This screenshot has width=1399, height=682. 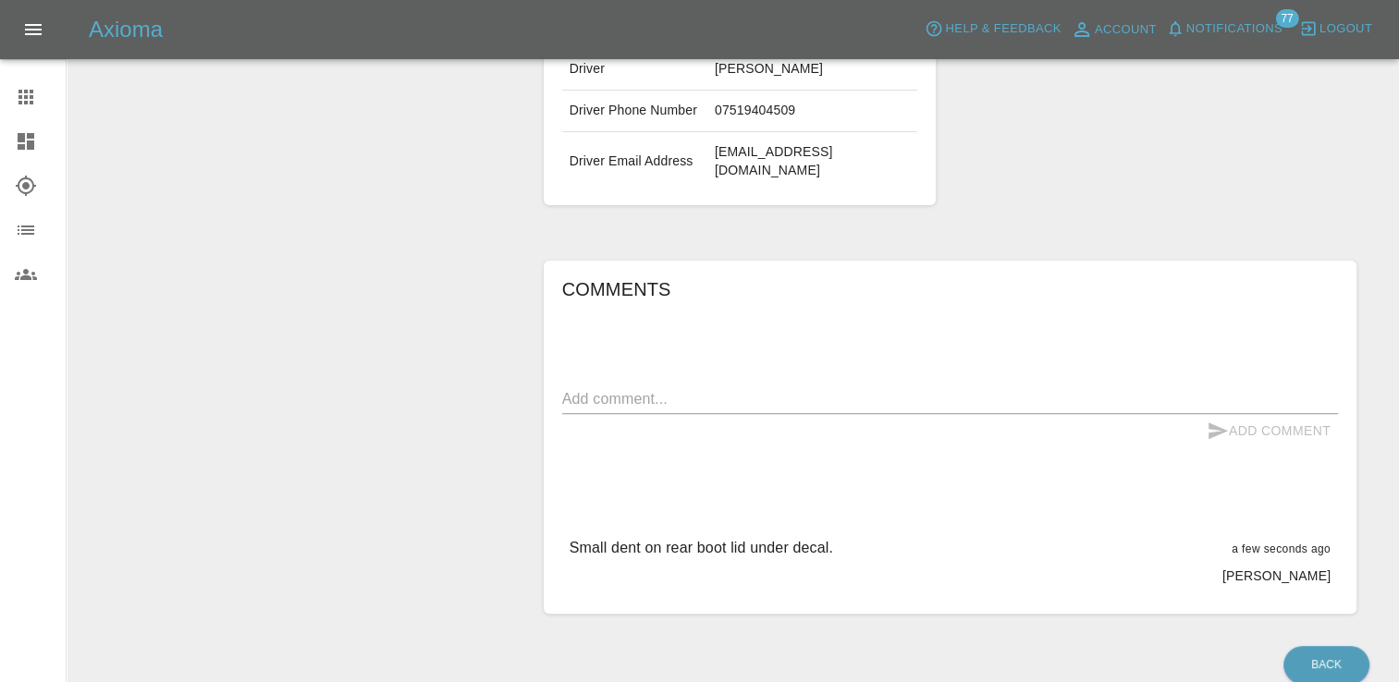 What do you see at coordinates (33, 30) in the screenshot?
I see `button: Open drawer` at bounding box center [33, 30].